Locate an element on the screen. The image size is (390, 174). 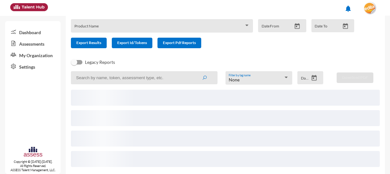
span: Export Id/Tokens is located at coordinates (132, 43).